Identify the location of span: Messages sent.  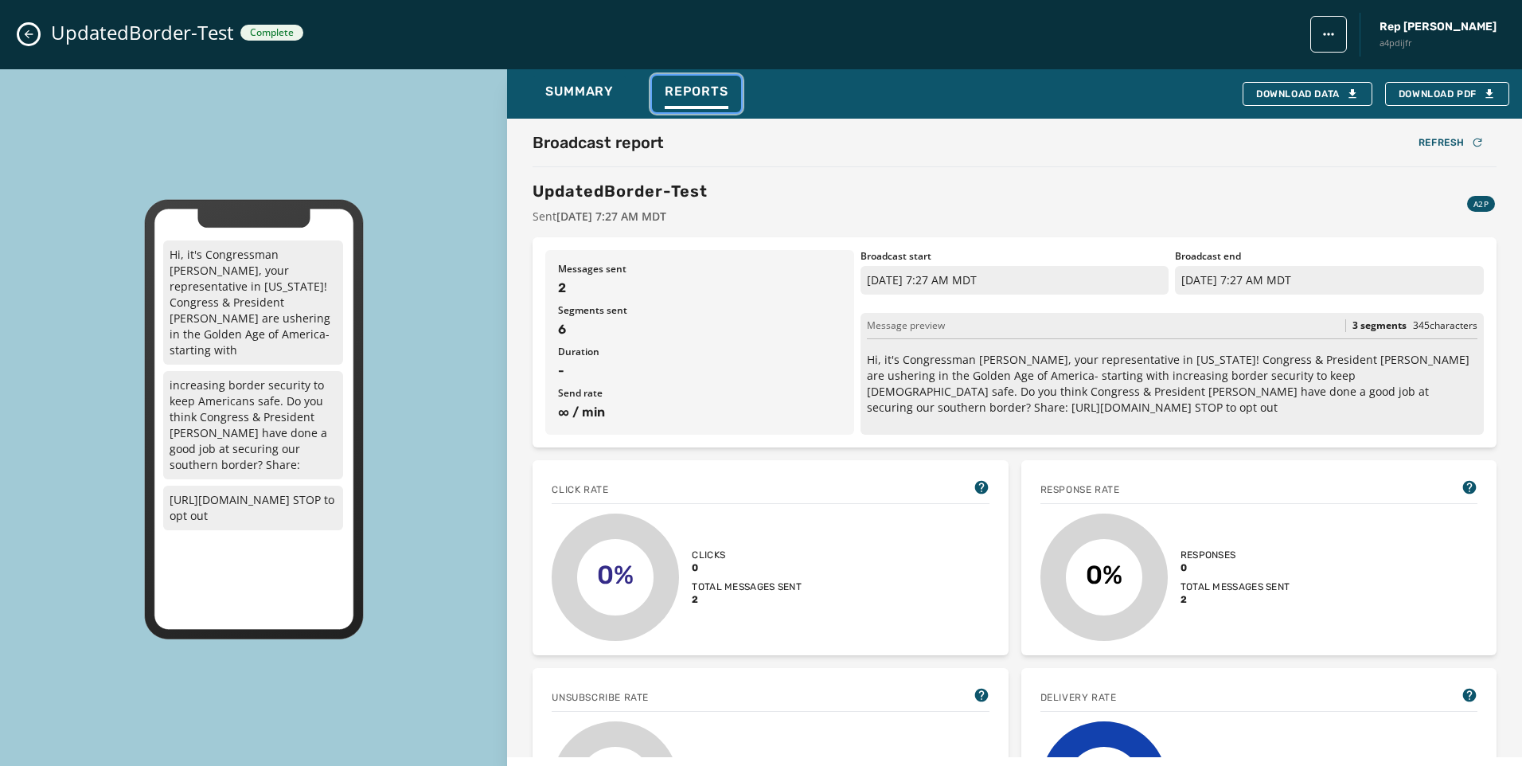
(700, 269).